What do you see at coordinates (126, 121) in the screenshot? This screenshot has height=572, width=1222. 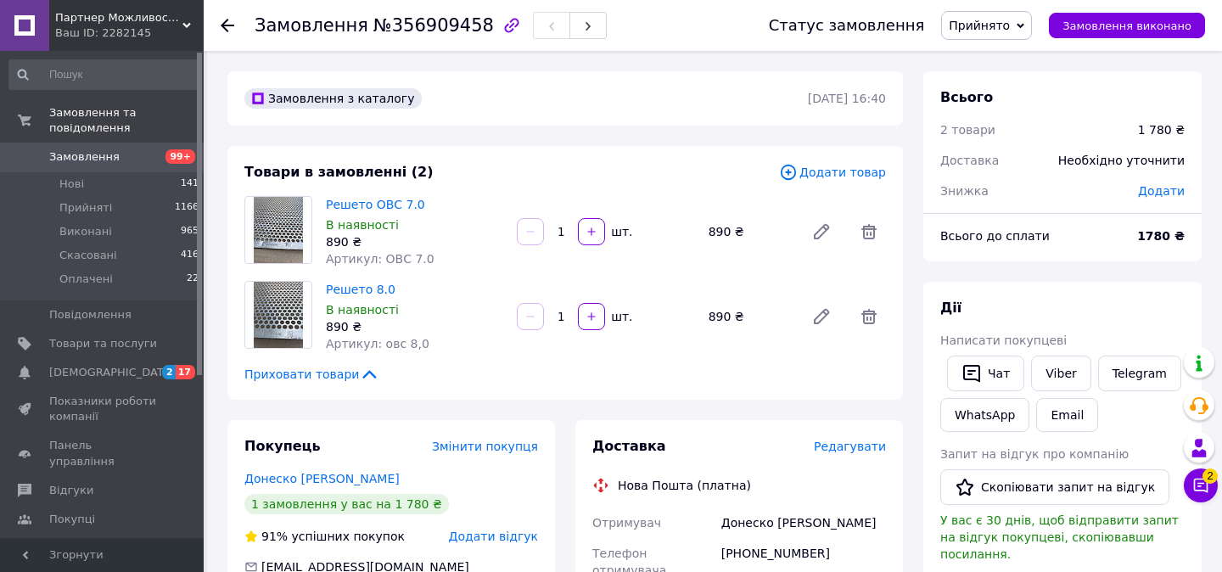 I see `span: Замовлення та повідомлення` at bounding box center [126, 121].